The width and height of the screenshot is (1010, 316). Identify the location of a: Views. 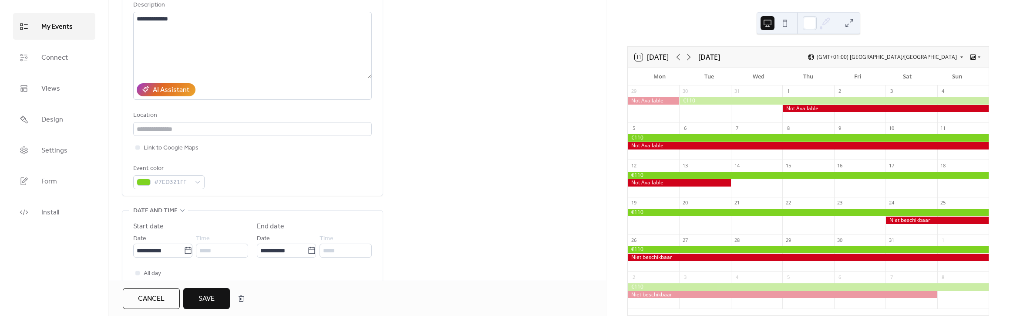
(54, 88).